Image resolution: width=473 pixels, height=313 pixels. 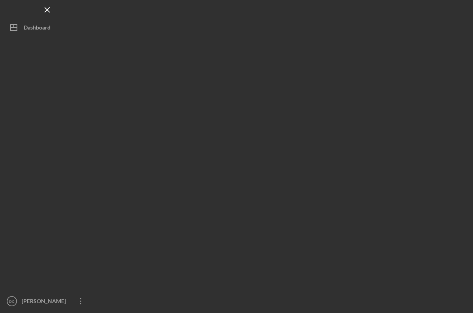 I want to click on a: Dashboard, so click(x=47, y=28).